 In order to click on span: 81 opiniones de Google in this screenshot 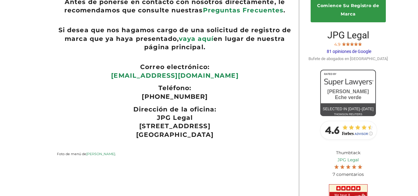, I will do `click(349, 51)`.